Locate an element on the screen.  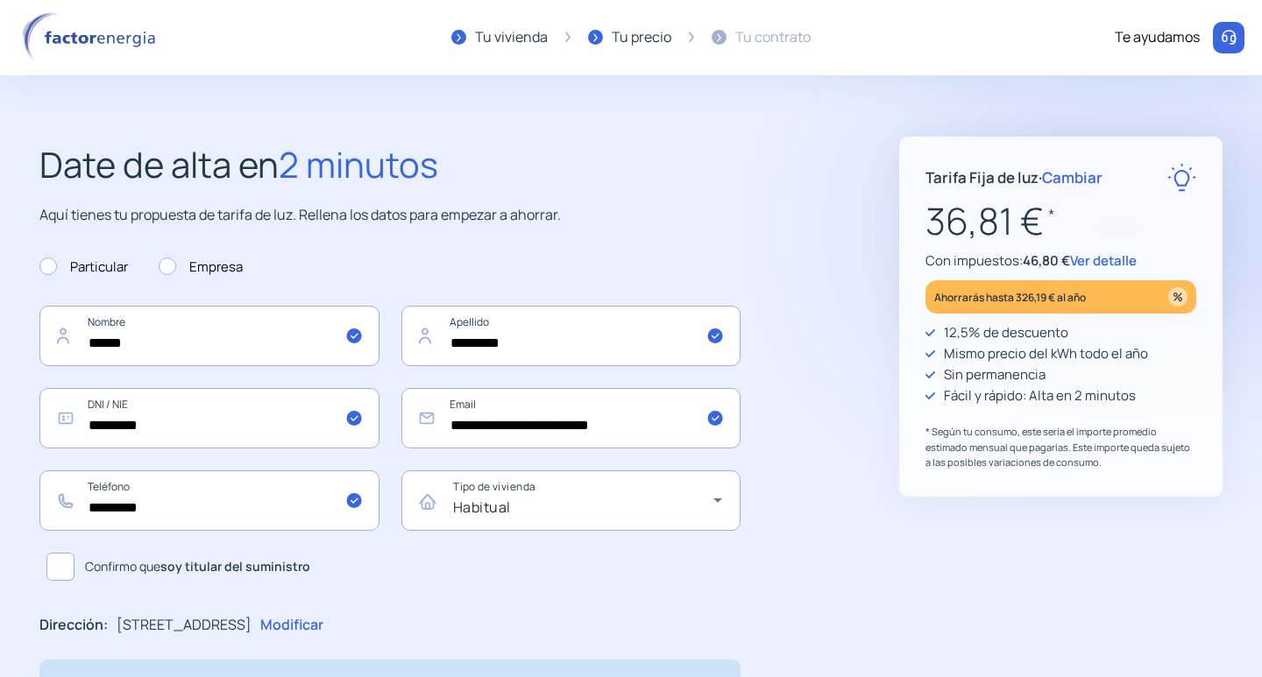
span: Cambiar is located at coordinates (1071, 177).